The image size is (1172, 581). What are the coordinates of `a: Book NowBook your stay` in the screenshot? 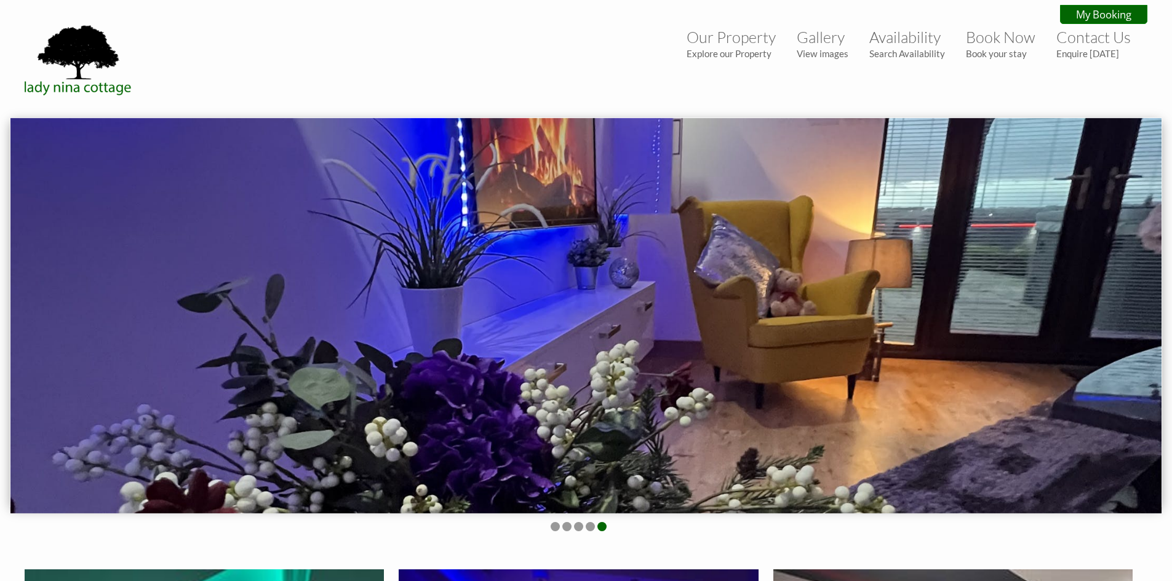 It's located at (1000, 43).